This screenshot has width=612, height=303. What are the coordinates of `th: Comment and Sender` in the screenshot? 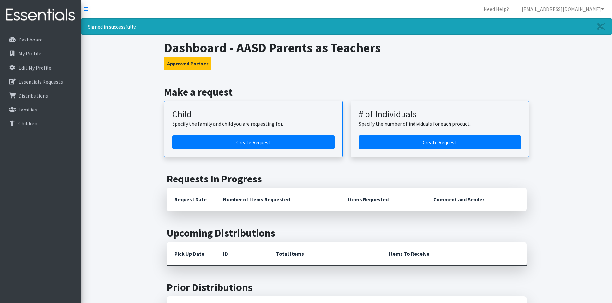 It's located at (476, 199).